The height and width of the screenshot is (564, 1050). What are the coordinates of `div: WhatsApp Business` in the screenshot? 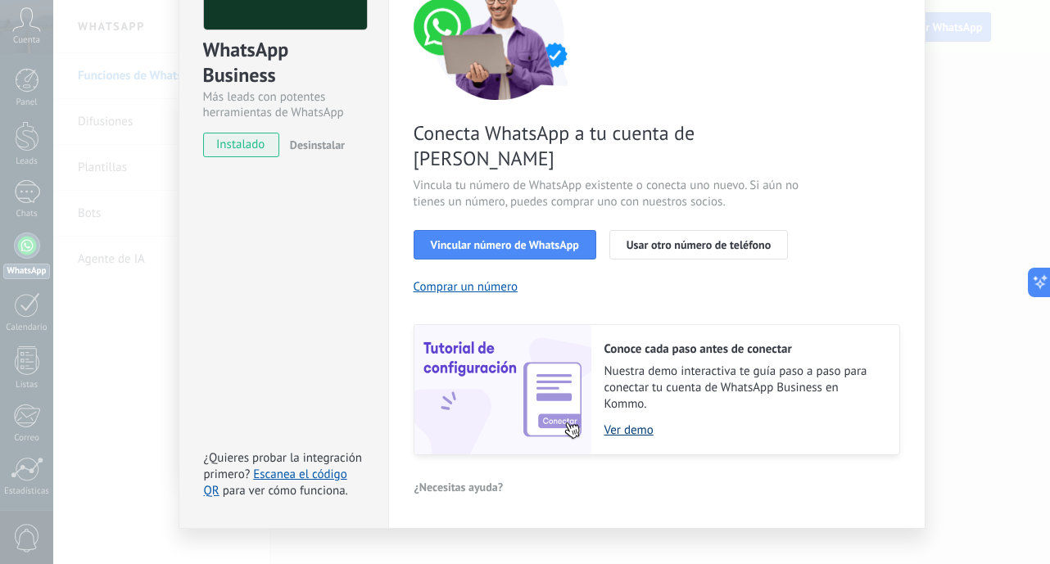 It's located at (283, 63).